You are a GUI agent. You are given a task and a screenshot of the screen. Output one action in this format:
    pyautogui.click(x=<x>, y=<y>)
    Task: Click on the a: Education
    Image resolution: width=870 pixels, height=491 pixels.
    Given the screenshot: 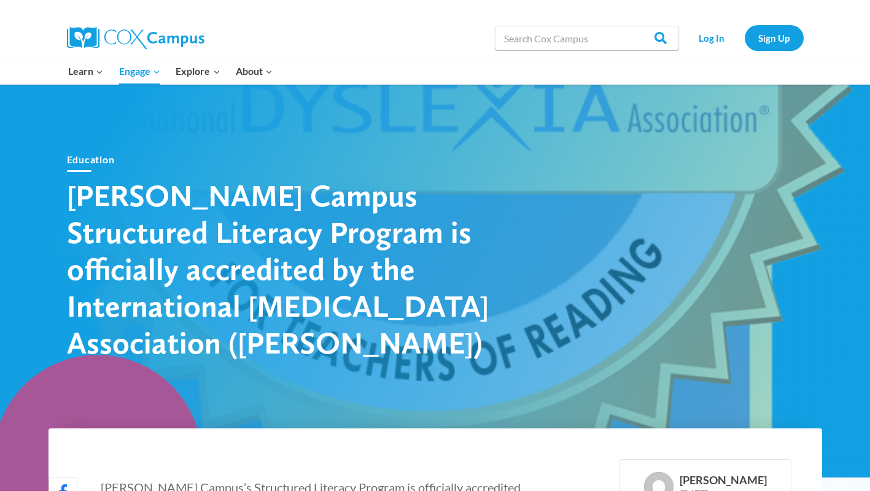 What is the action you would take?
    pyautogui.click(x=91, y=159)
    